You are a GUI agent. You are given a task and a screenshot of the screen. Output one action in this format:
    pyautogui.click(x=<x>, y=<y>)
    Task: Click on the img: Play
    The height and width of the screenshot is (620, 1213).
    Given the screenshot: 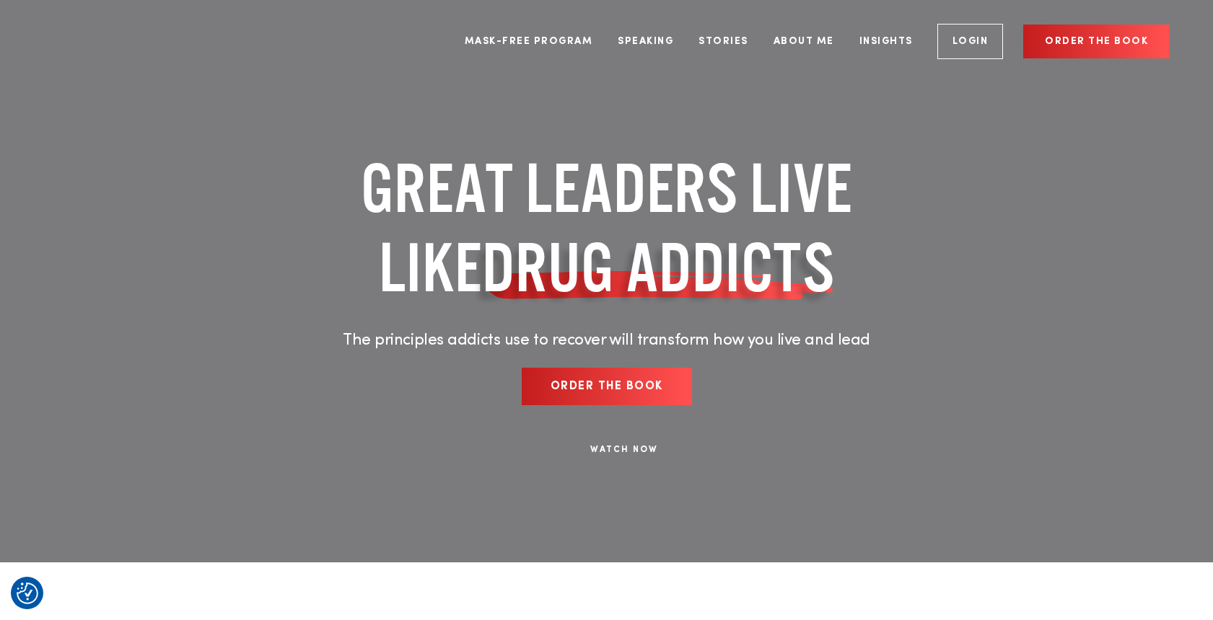 What is the action you would take?
    pyautogui.click(x=556, y=449)
    